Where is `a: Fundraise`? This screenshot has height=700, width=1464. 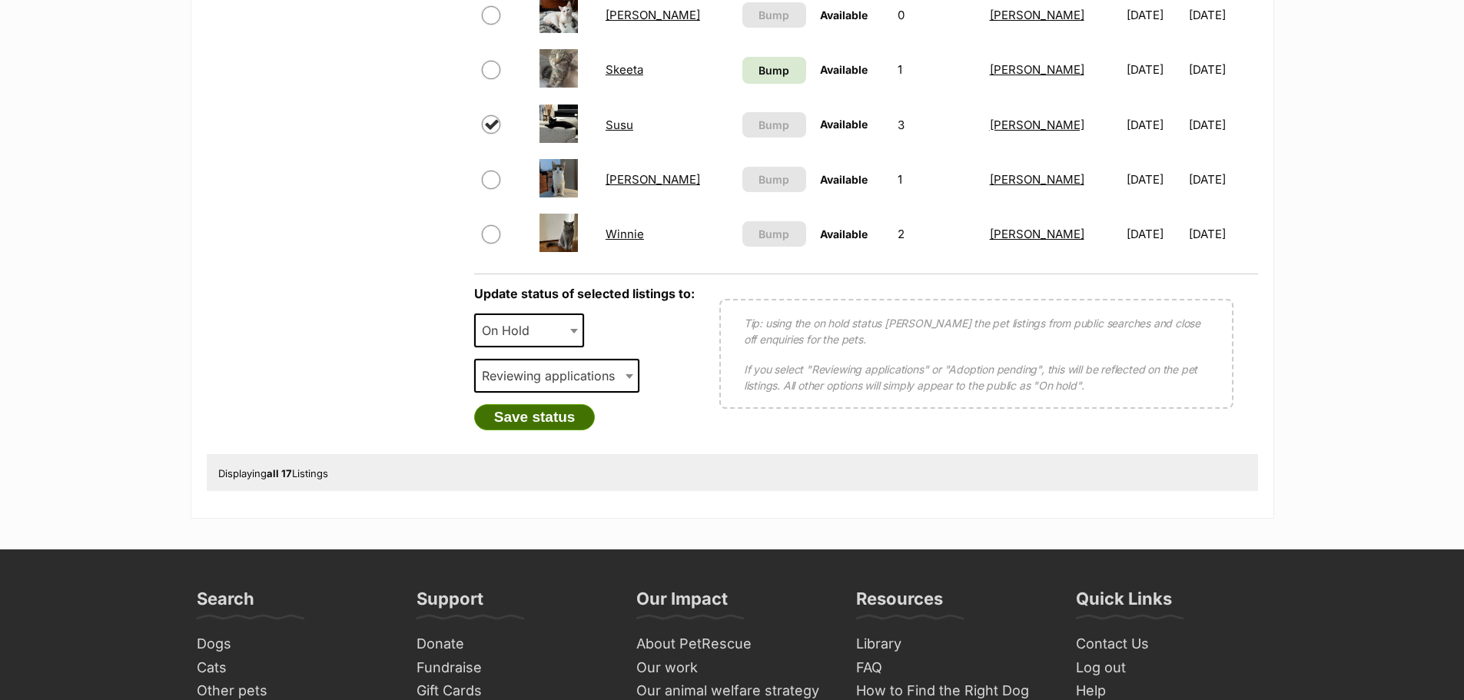
a: Fundraise is located at coordinates (513, 668).